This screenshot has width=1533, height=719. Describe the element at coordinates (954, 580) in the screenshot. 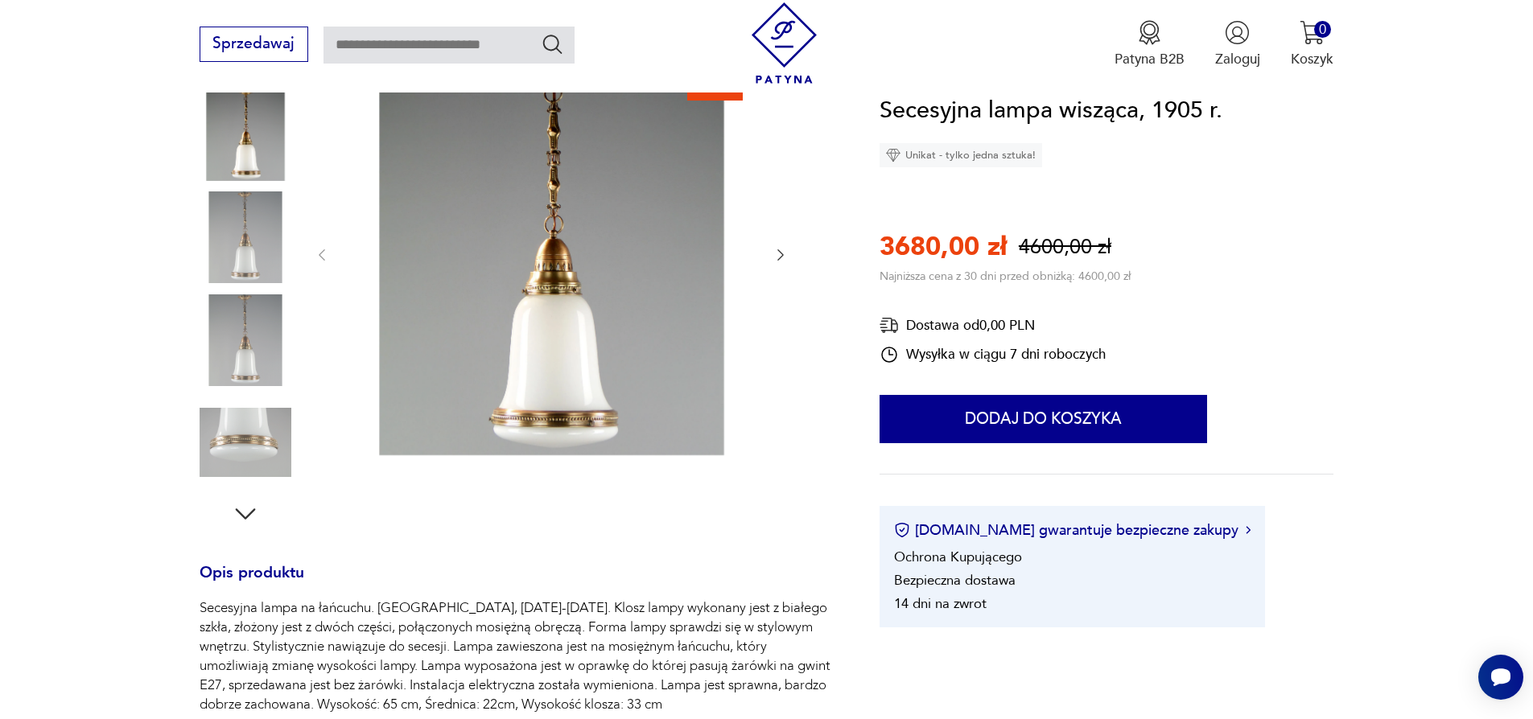

I see `li: Bezpieczna dostawa` at that location.